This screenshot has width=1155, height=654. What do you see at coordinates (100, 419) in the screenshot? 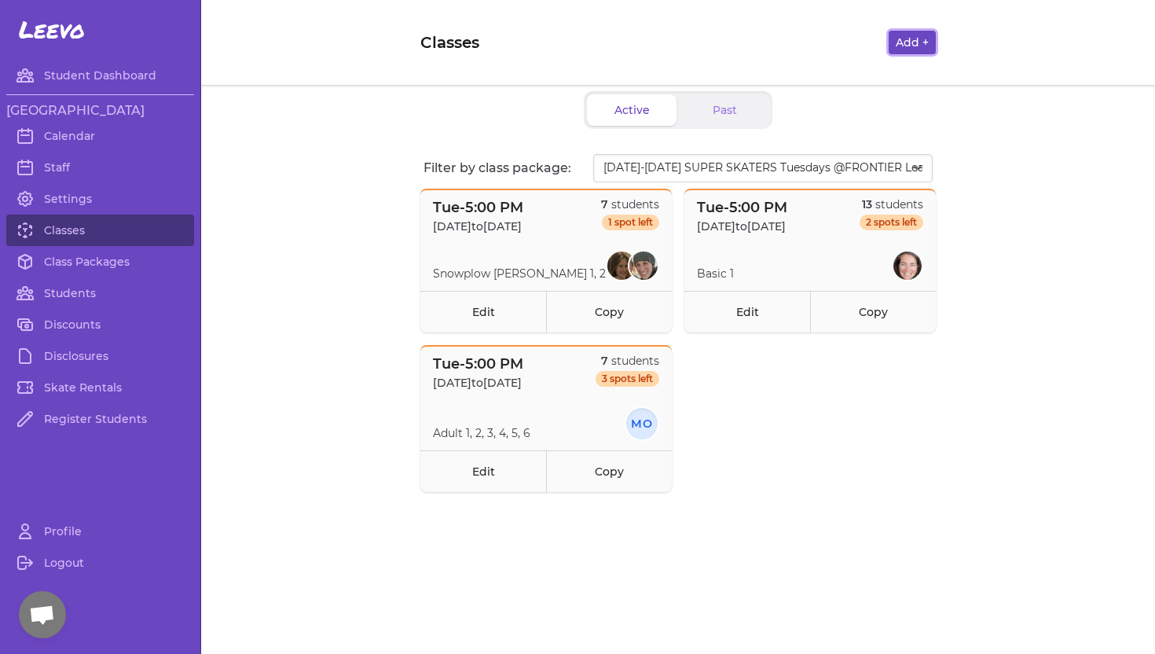
I see `a: Register Students` at bounding box center [100, 419].